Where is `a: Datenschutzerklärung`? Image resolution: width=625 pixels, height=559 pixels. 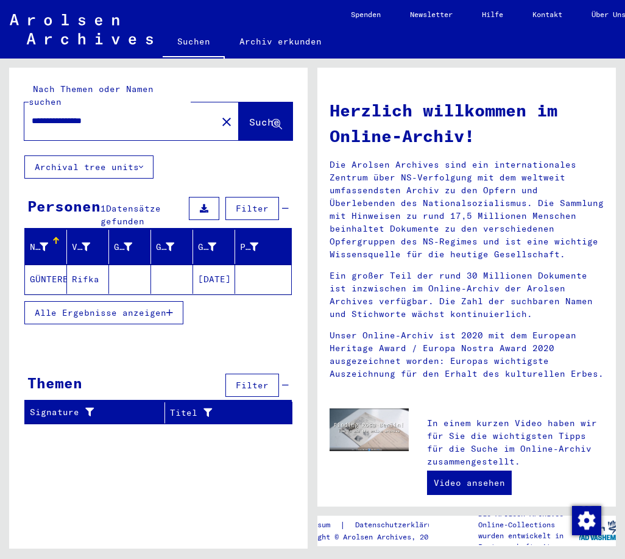 a: Datenschutzerklärung is located at coordinates (400, 525).